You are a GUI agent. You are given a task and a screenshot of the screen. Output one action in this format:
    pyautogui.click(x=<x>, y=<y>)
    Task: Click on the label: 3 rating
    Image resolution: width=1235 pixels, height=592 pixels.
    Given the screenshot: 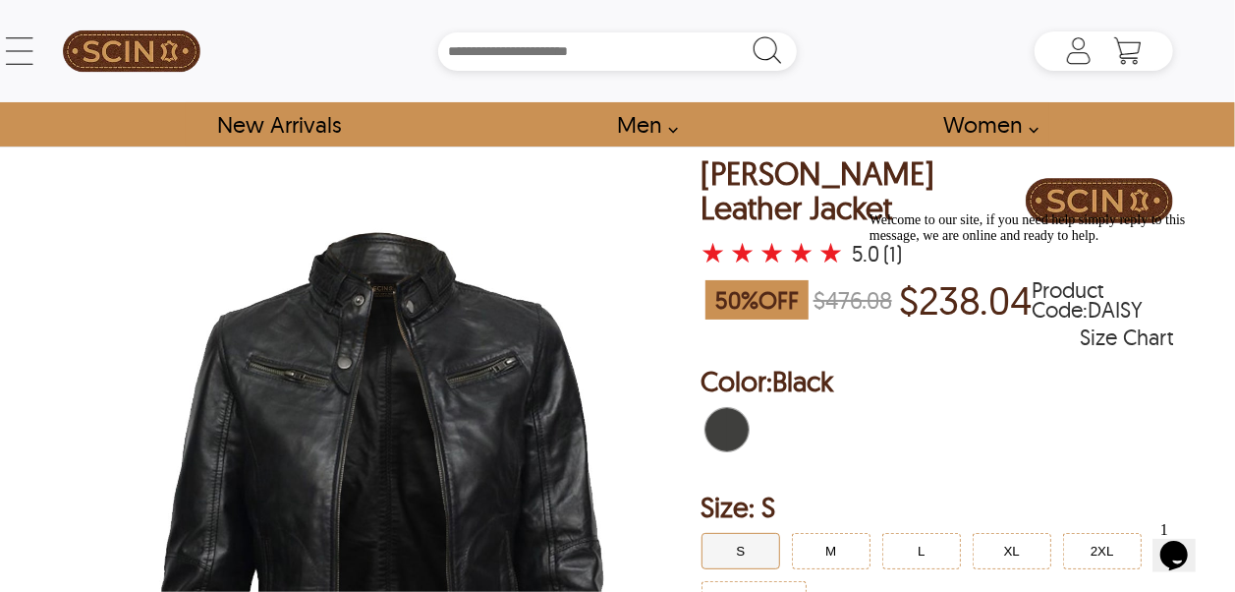 What is the action you would take?
    pyautogui.click(x=772, y=253)
    